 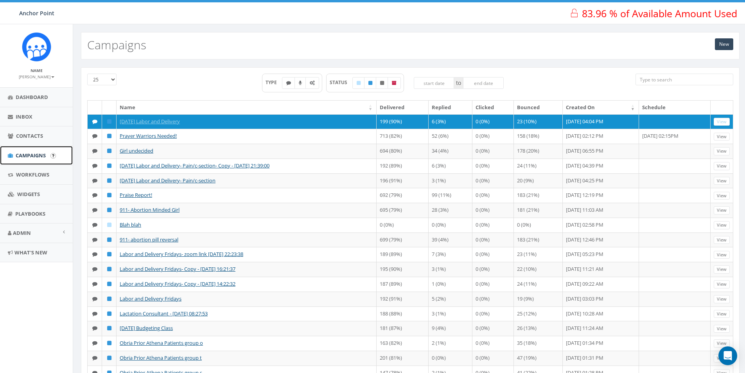 I want to click on a: Obria Prior Athena Patients group t, so click(x=161, y=358).